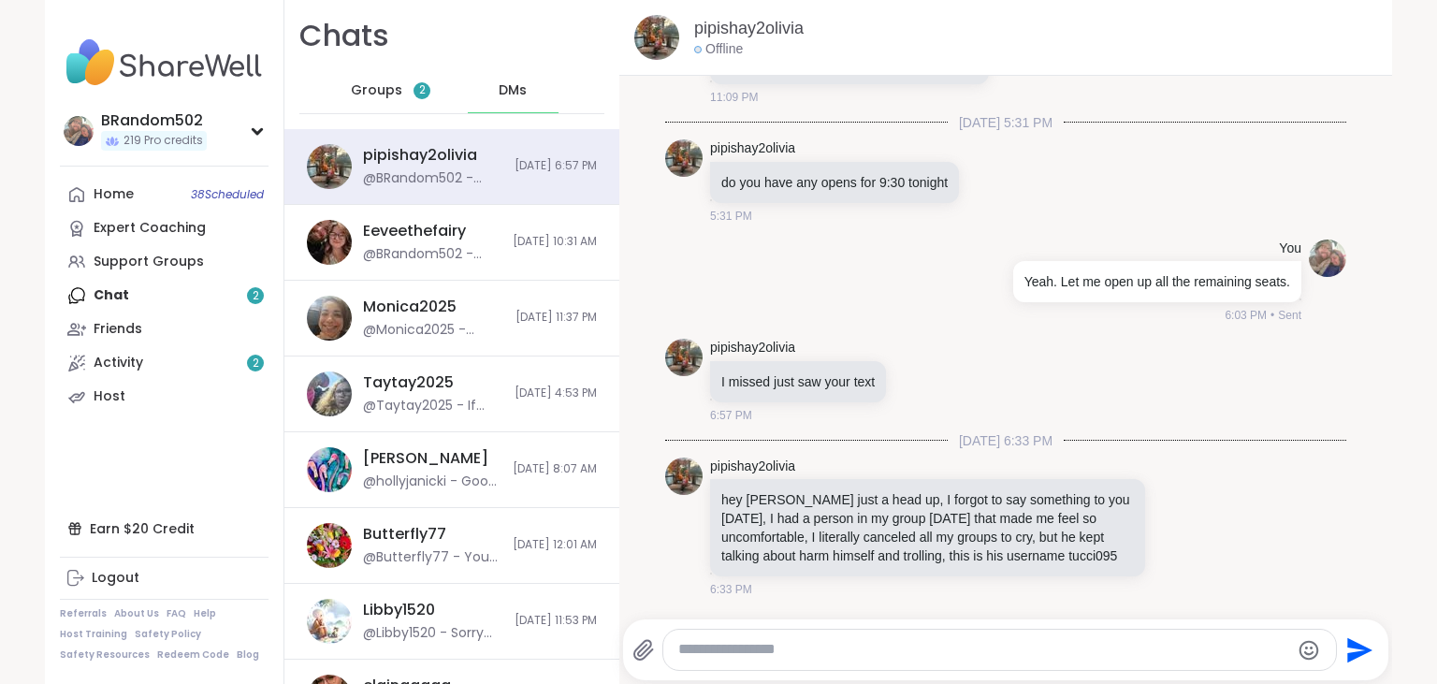  What do you see at coordinates (433, 406) in the screenshot?
I see `div: @Taytay2025 - If you dont feel you can that's ok I totally understand` at bounding box center [433, 406].